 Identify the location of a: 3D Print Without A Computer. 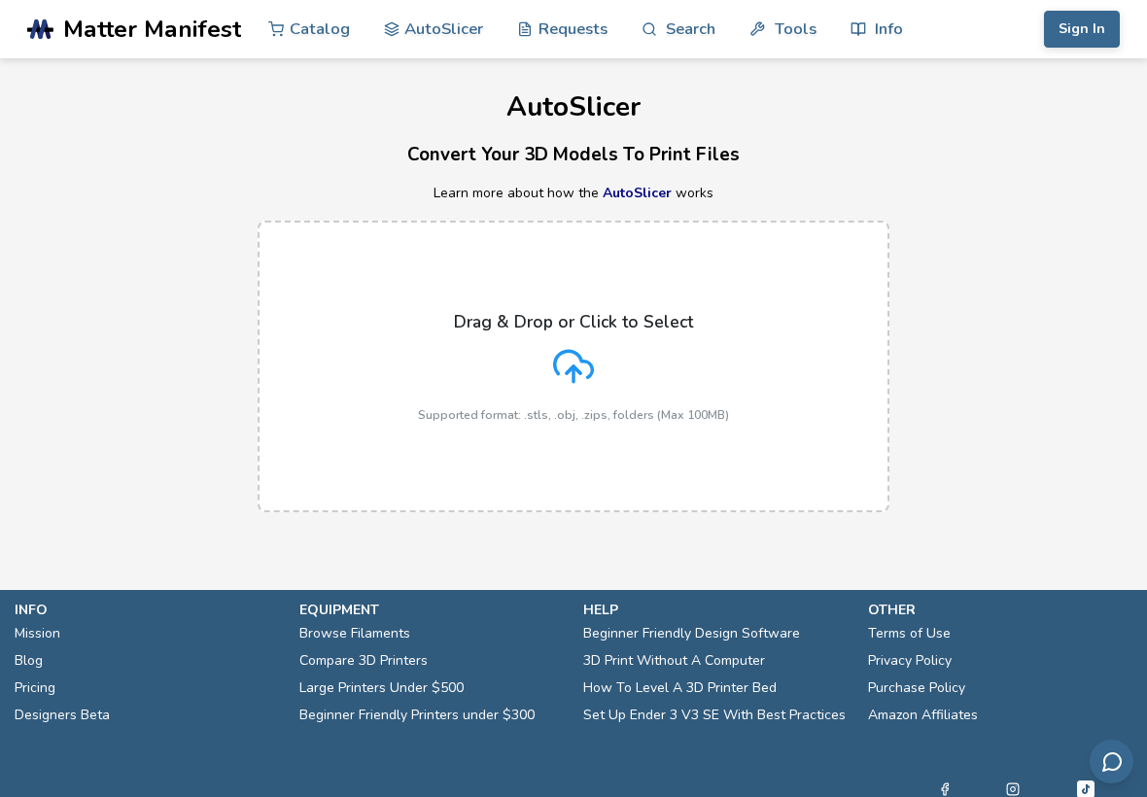
(674, 661).